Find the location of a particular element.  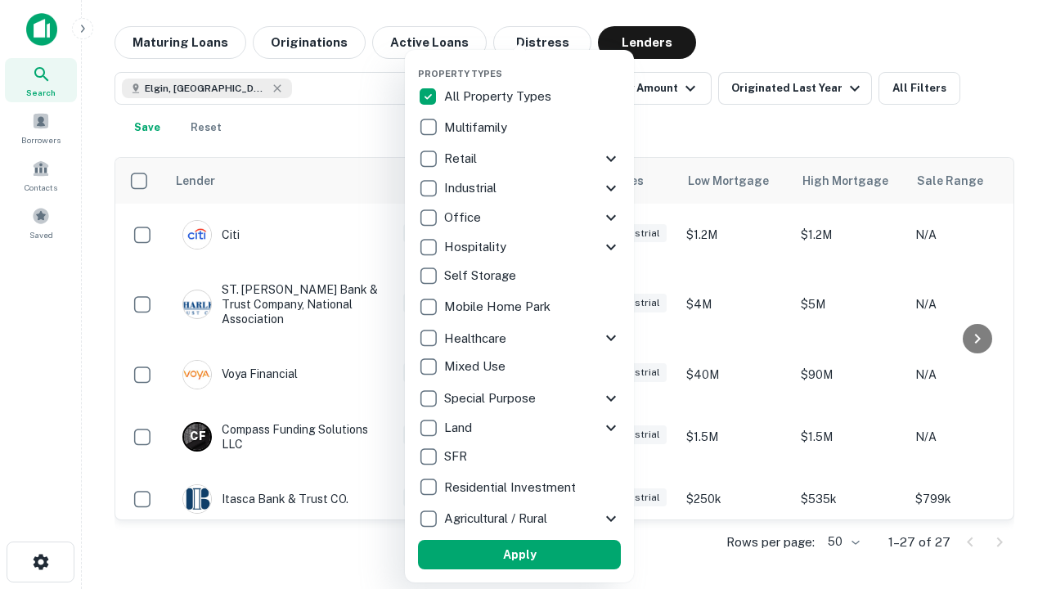

p: Special Purpose is located at coordinates (492, 398).